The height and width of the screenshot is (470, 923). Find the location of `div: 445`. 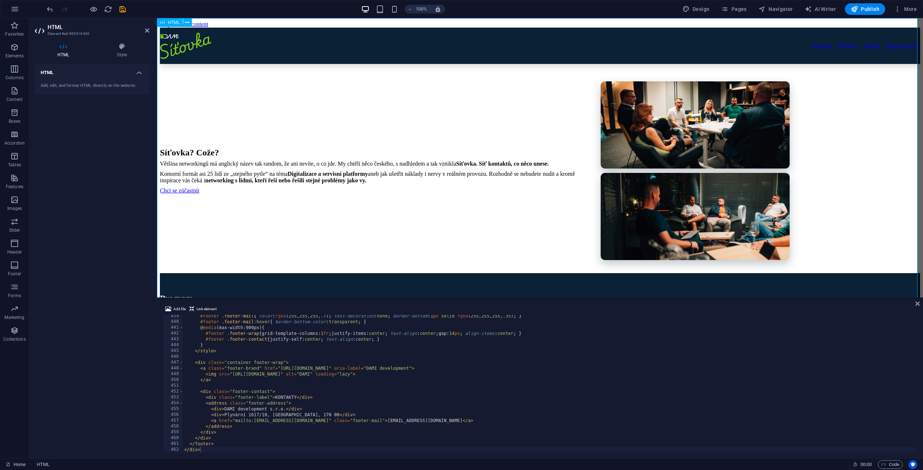

div: 445 is located at coordinates (173, 351).